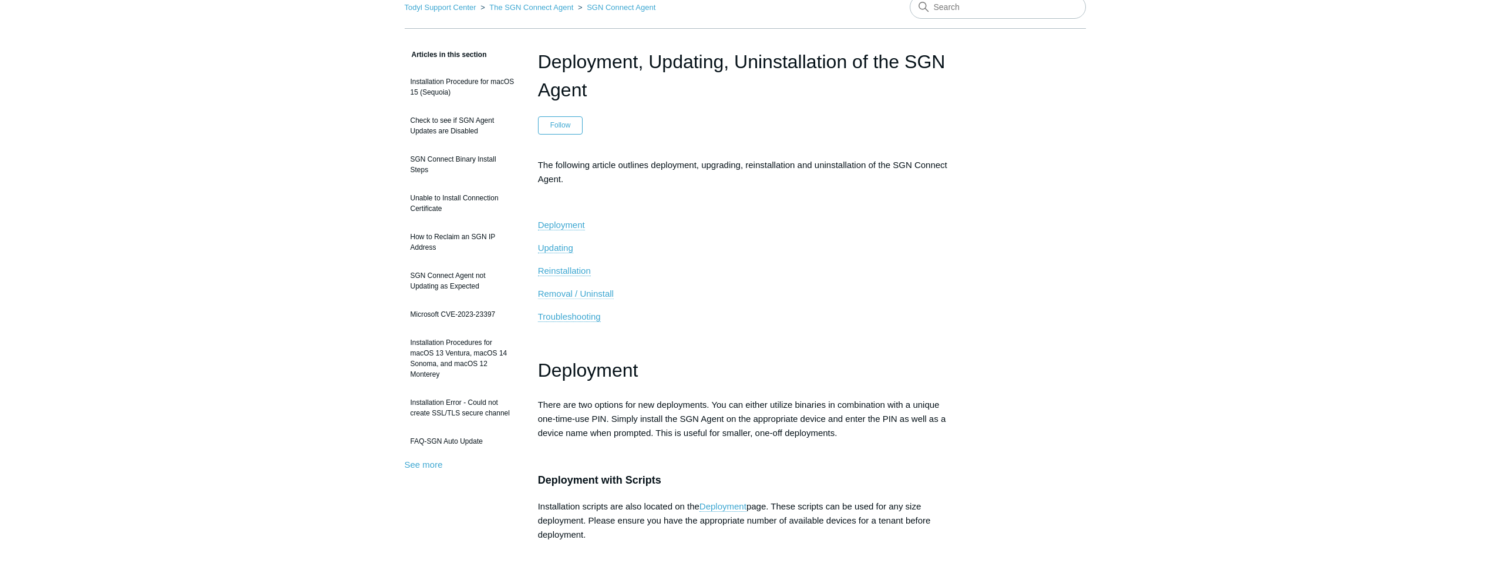 The image size is (1490, 570). What do you see at coordinates (423, 464) in the screenshot?
I see `a: See more` at bounding box center [423, 464].